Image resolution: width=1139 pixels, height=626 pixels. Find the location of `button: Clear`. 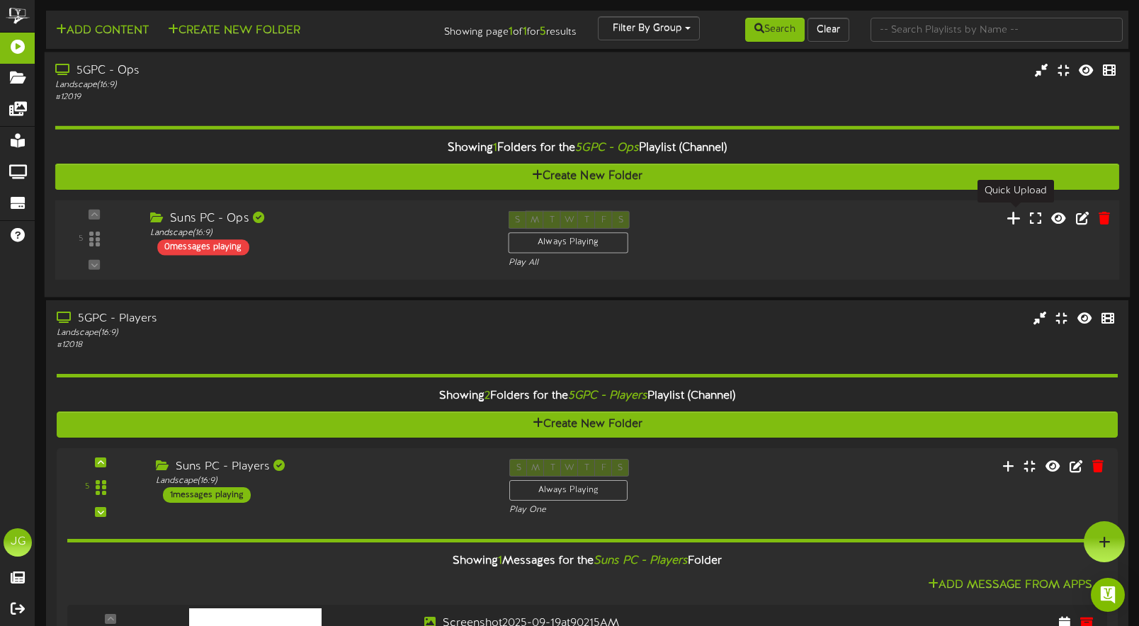

button: Clear is located at coordinates (828, 30).